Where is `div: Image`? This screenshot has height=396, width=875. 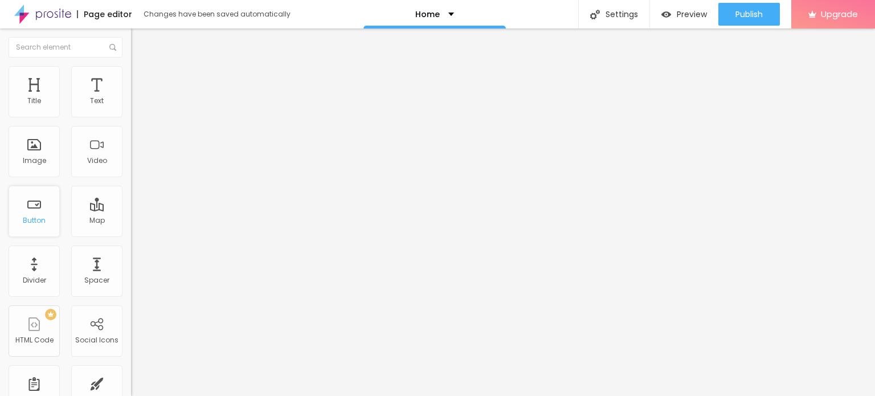
div: Image is located at coordinates (34, 161).